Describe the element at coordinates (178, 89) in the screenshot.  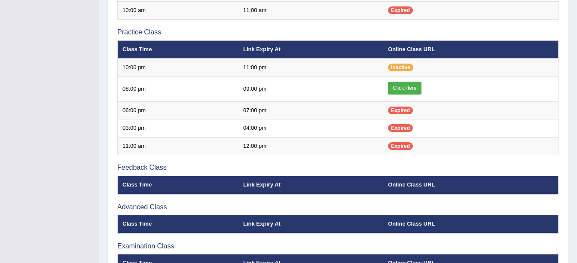
I see `td: 08:00 pm` at that location.